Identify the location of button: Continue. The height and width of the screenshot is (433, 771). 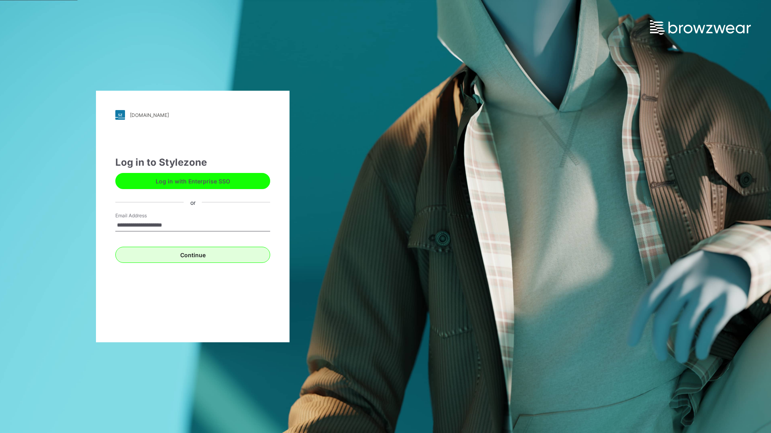
(193, 255).